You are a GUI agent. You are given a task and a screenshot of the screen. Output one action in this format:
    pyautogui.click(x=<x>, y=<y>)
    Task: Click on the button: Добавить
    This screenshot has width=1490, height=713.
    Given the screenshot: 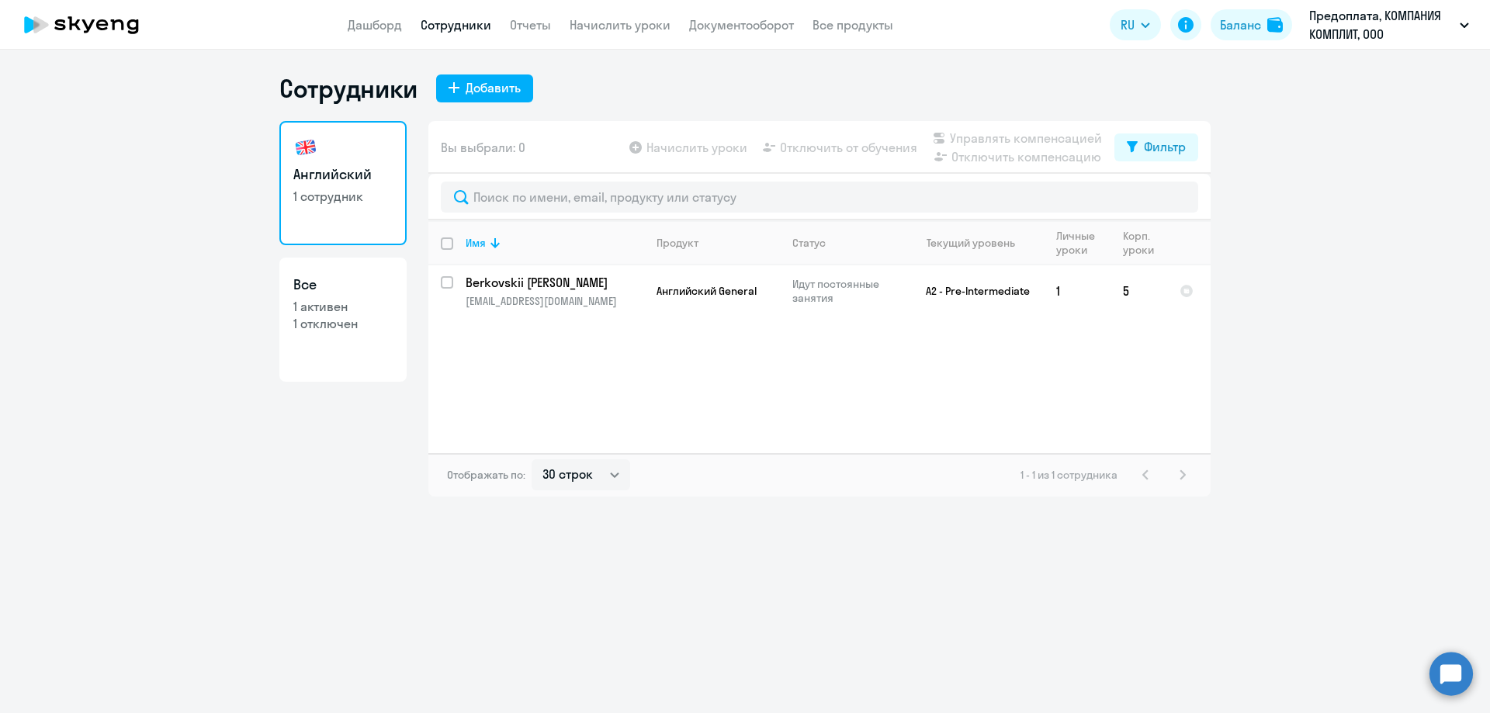 What is the action you would take?
    pyautogui.click(x=484, y=88)
    